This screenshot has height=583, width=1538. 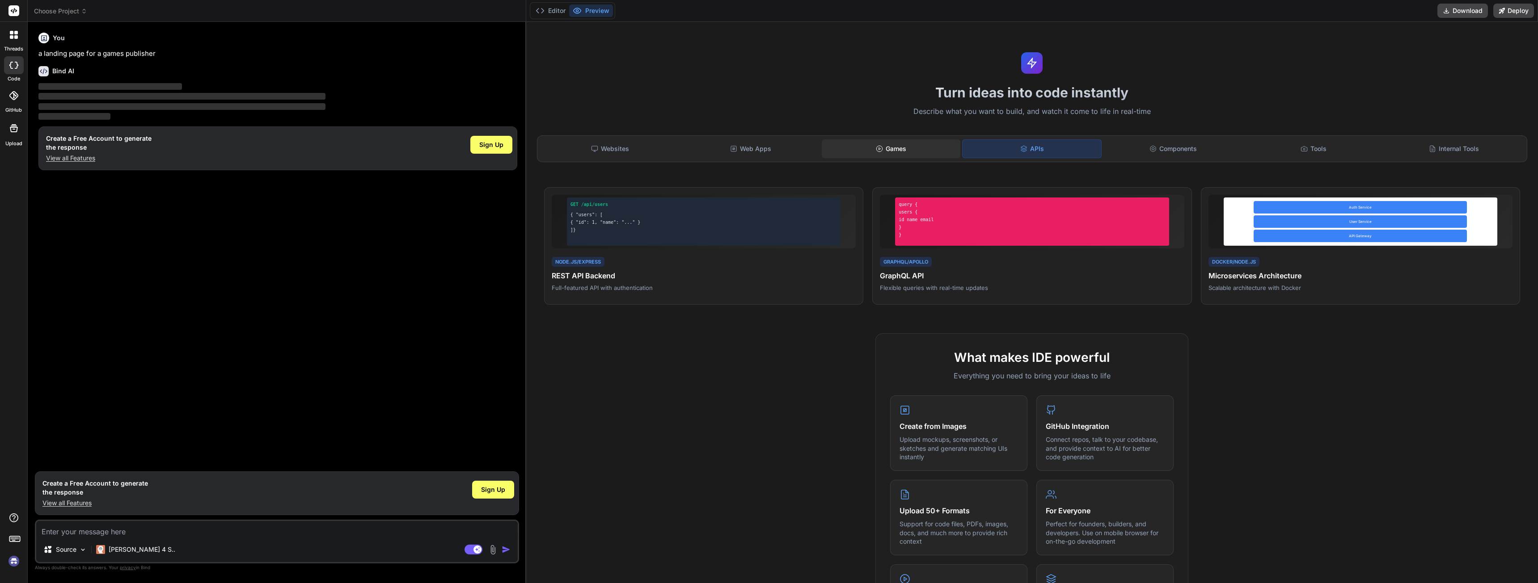 I want to click on button: Editor, so click(x=550, y=11).